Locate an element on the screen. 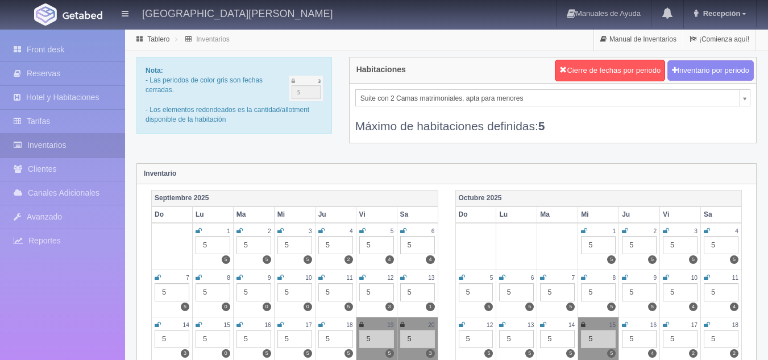  small: 10 is located at coordinates (308, 278).